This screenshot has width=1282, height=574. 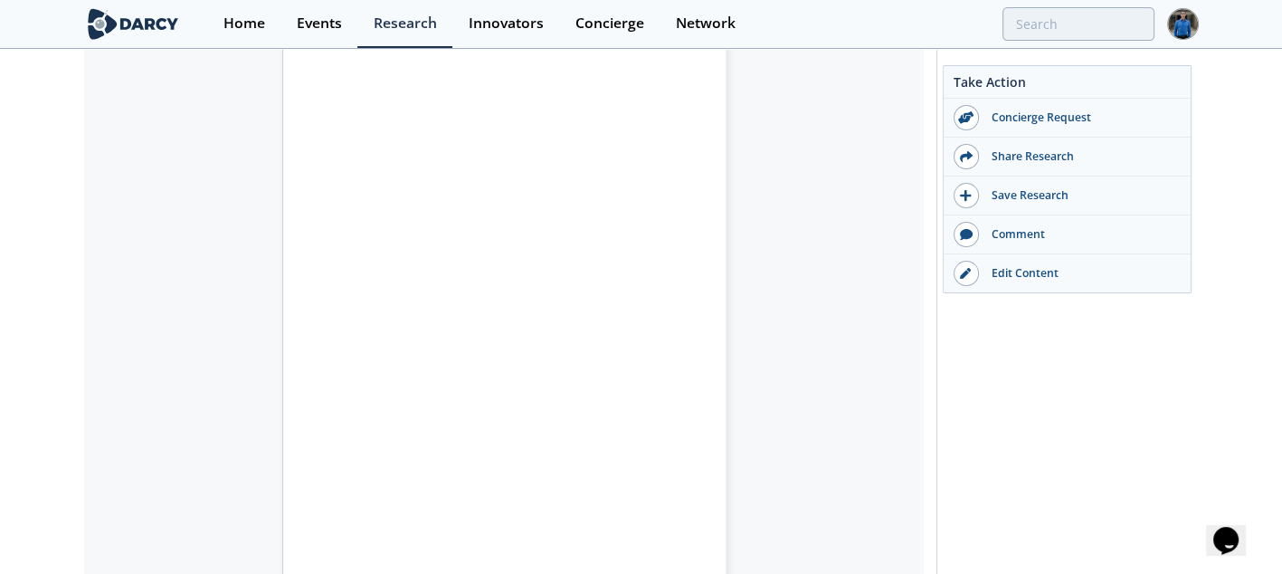 I want to click on div: Home, so click(x=244, y=24).